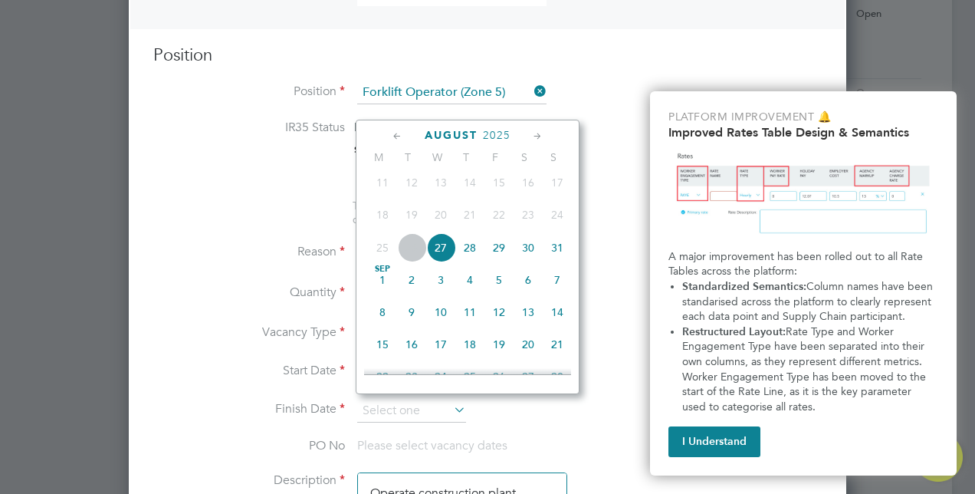 The width and height of the screenshot is (975, 494). What do you see at coordinates (249, 292) in the screenshot?
I see `label: Quantity` at bounding box center [249, 292].